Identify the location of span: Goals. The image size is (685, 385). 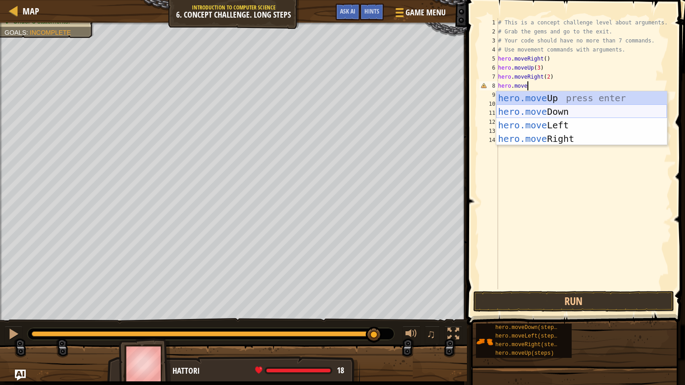
(15, 33).